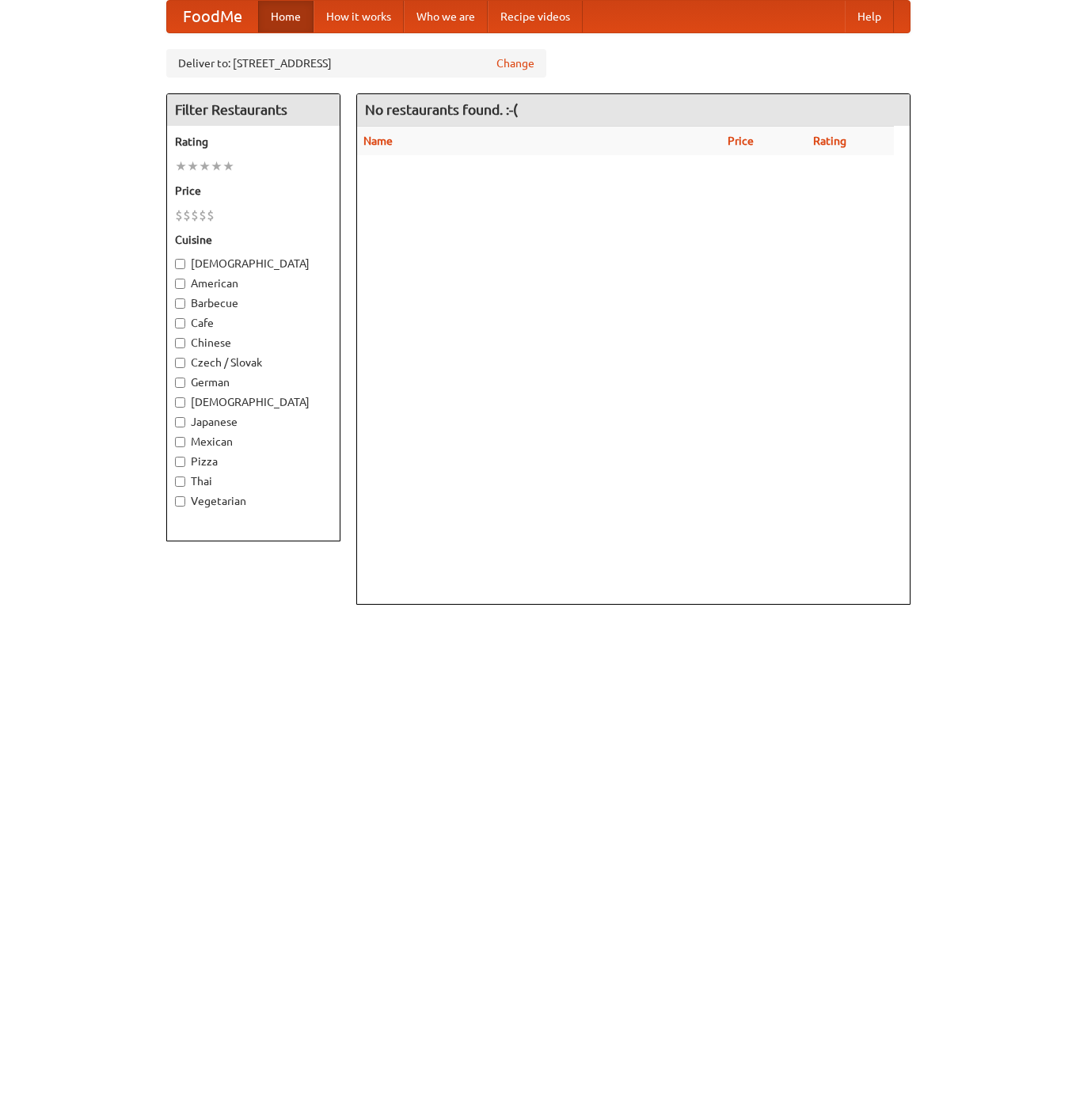 Image resolution: width=1076 pixels, height=1120 pixels. What do you see at coordinates (254, 382) in the screenshot?
I see `label: German` at bounding box center [254, 382].